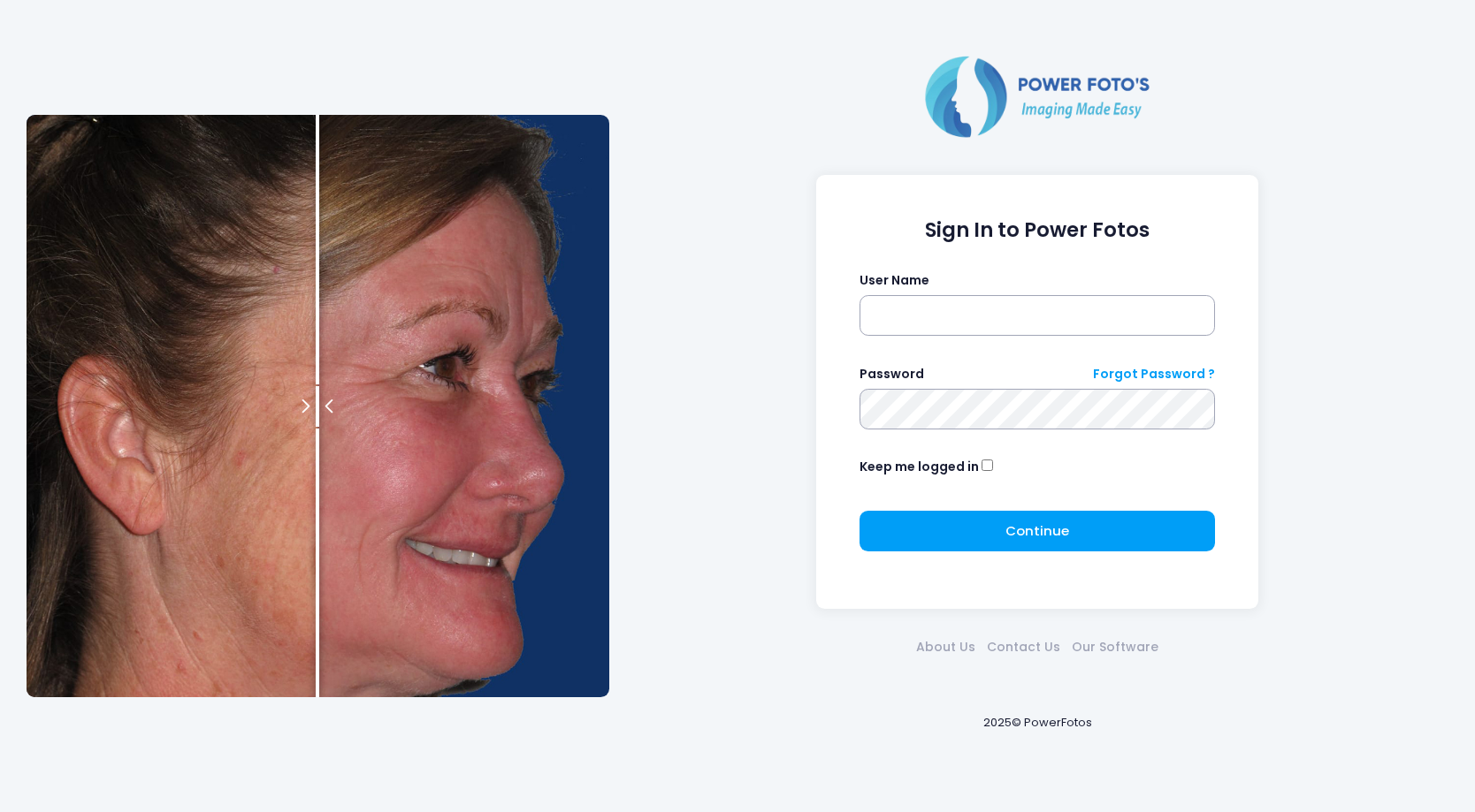 This screenshot has width=1475, height=812. I want to click on a: Contact Us, so click(1024, 647).